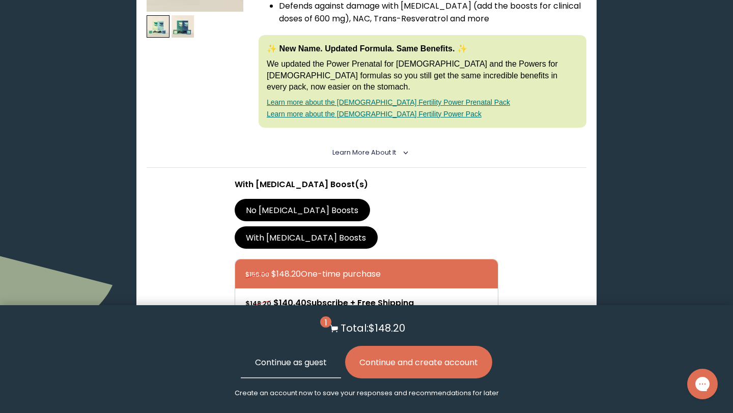 This screenshot has width=733, height=413. I want to click on button: Continue and create account, so click(418, 362).